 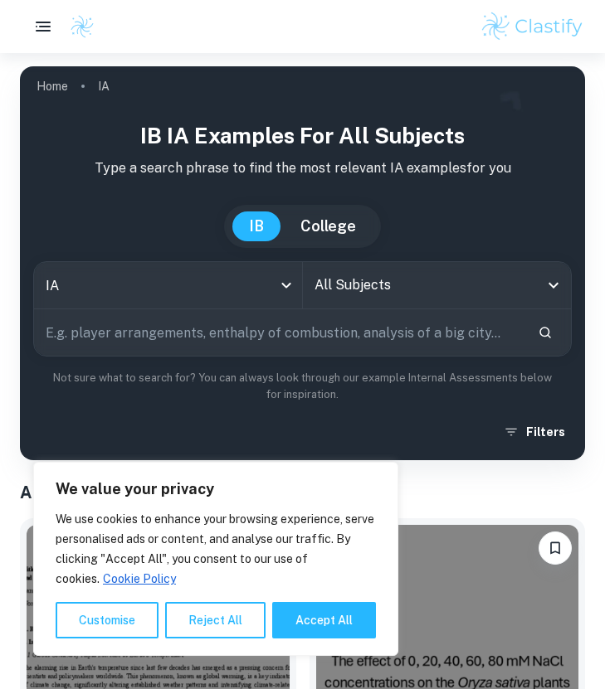 I want to click on button: Open, so click(x=553, y=285).